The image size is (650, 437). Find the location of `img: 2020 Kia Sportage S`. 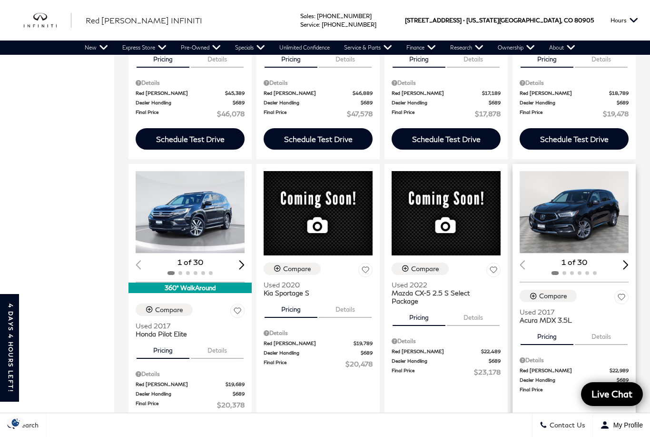

img: 2020 Kia Sportage S is located at coordinates (318, 213).